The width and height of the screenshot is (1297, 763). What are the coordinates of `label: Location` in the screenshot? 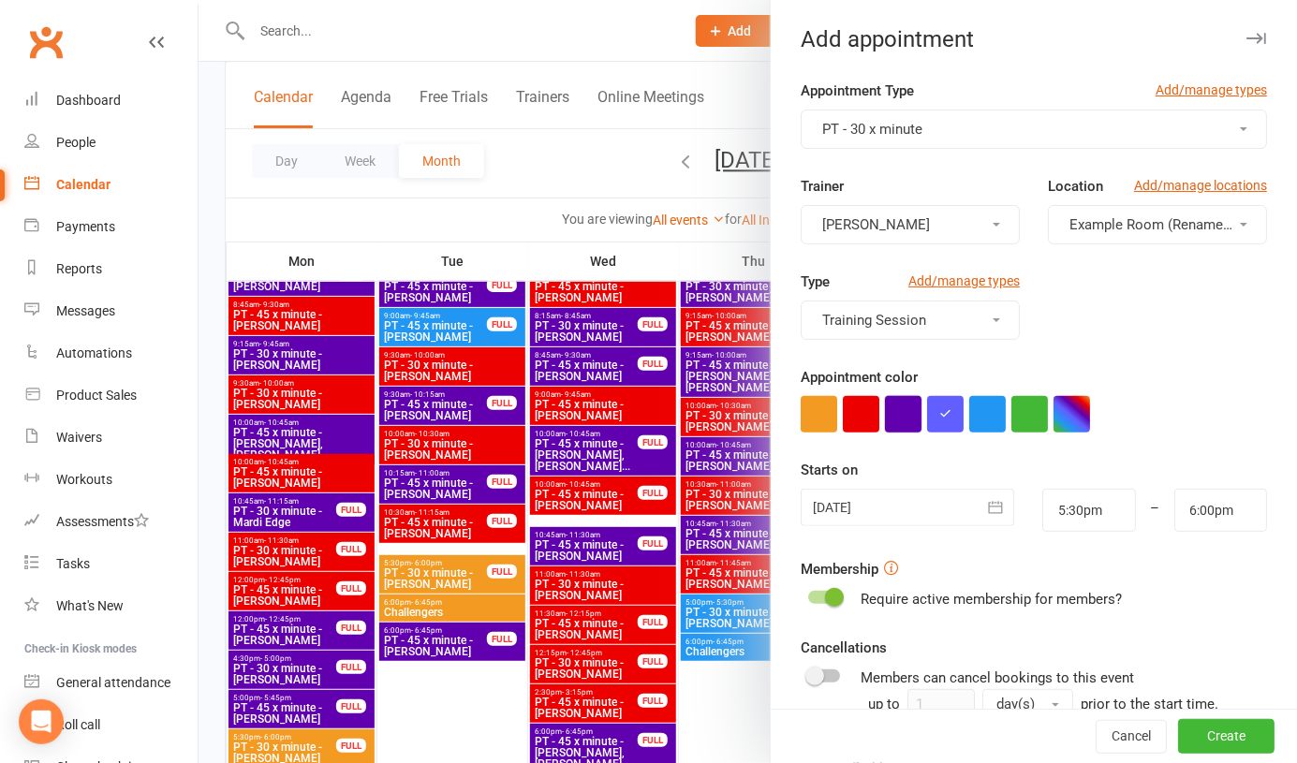 It's located at (1075, 186).